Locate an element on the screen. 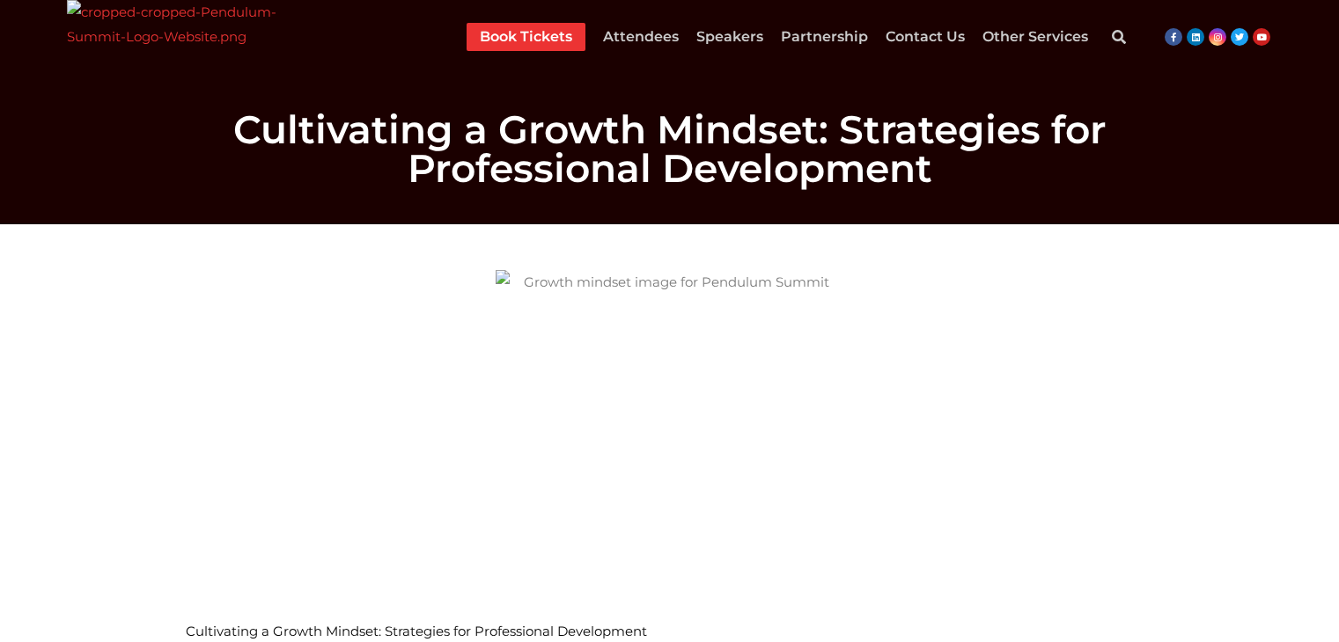  a: Partnership is located at coordinates (824, 37).